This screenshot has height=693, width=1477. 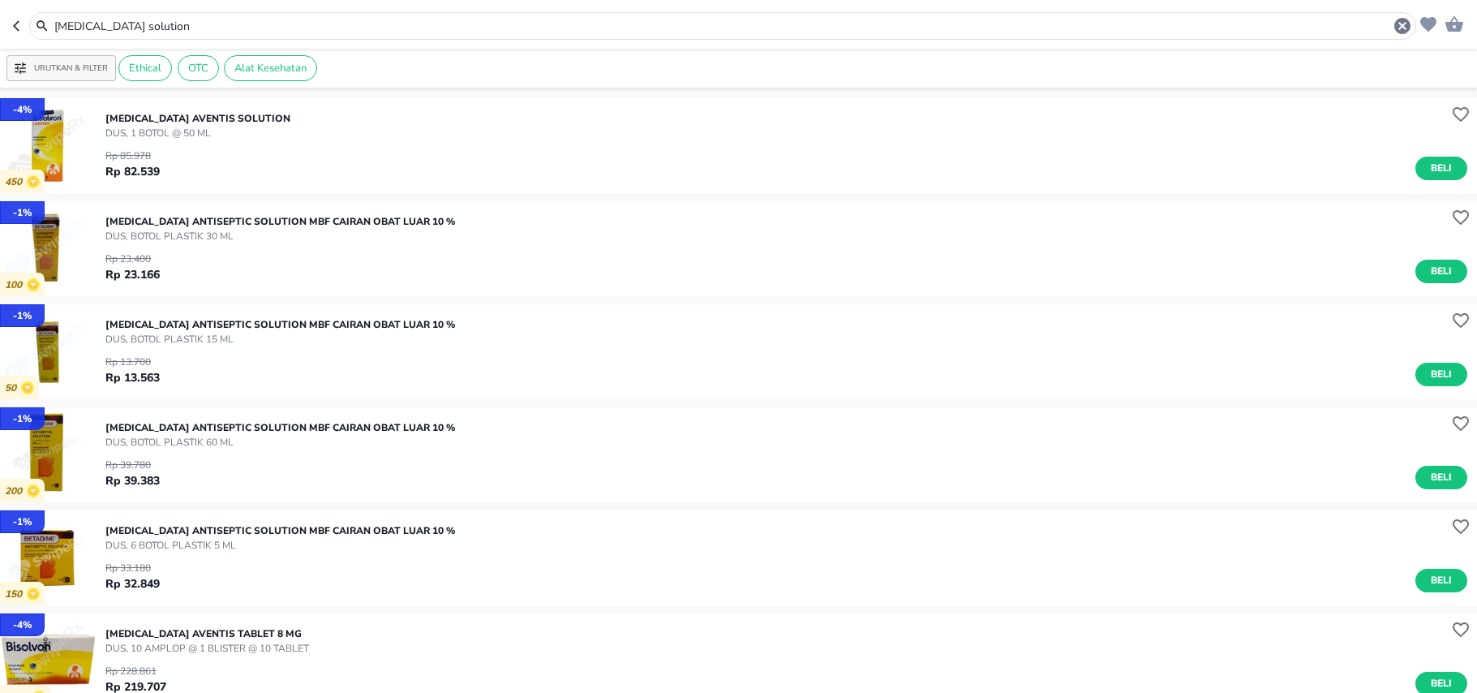 I want to click on p: Rp 33.180, so click(x=132, y=568).